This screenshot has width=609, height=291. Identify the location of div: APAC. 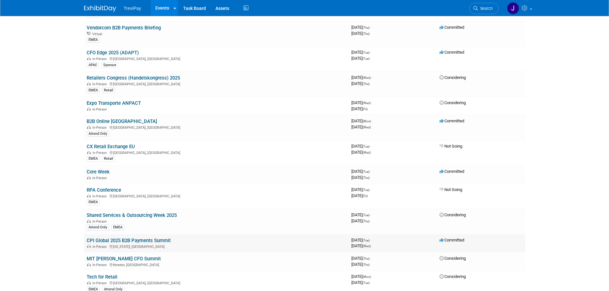
(93, 65).